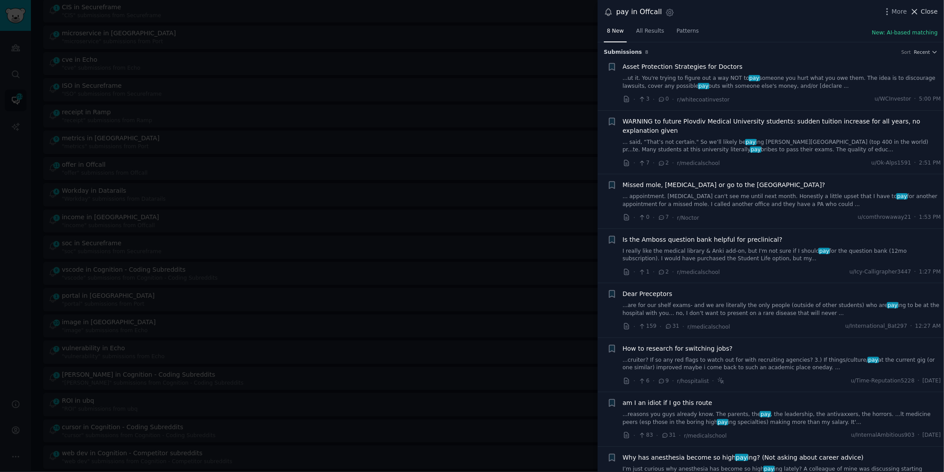 The height and width of the screenshot is (472, 944). I want to click on span: 8, so click(646, 52).